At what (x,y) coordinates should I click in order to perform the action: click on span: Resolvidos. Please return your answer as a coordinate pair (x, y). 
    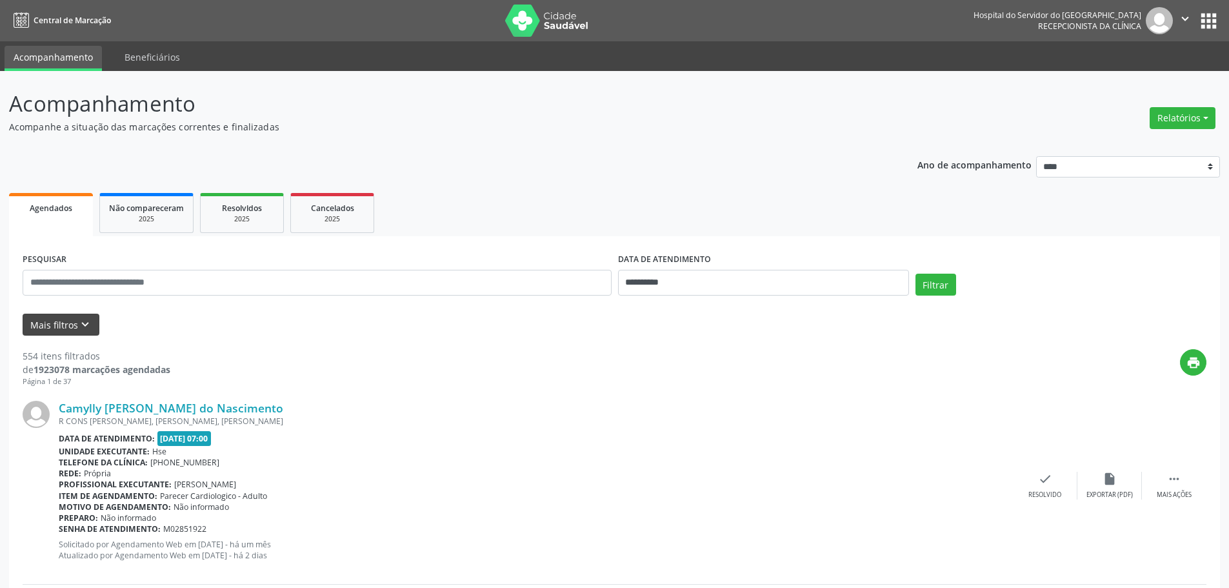
    Looking at the image, I should click on (242, 208).